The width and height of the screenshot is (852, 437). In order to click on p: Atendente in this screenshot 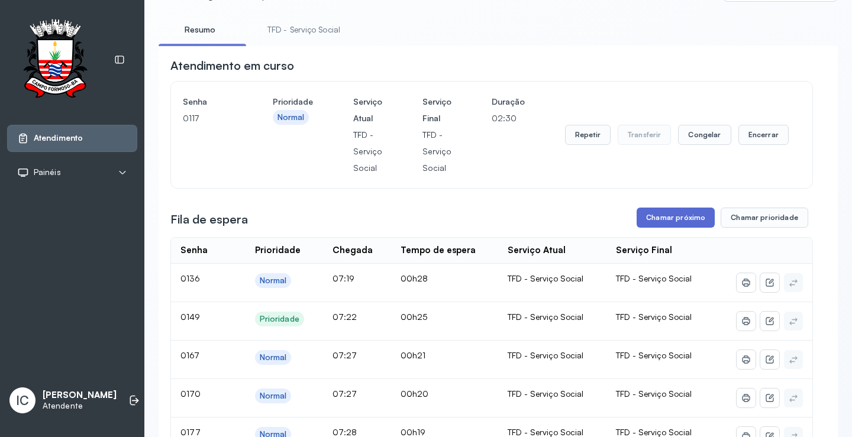, I will do `click(79, 406)`.